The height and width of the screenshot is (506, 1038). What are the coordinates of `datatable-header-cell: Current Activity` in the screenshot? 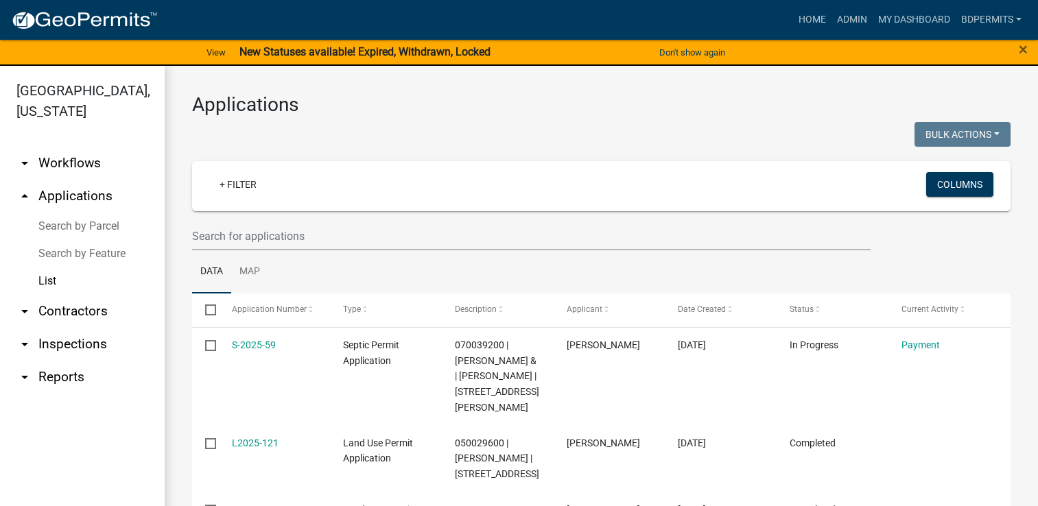 It's located at (943, 310).